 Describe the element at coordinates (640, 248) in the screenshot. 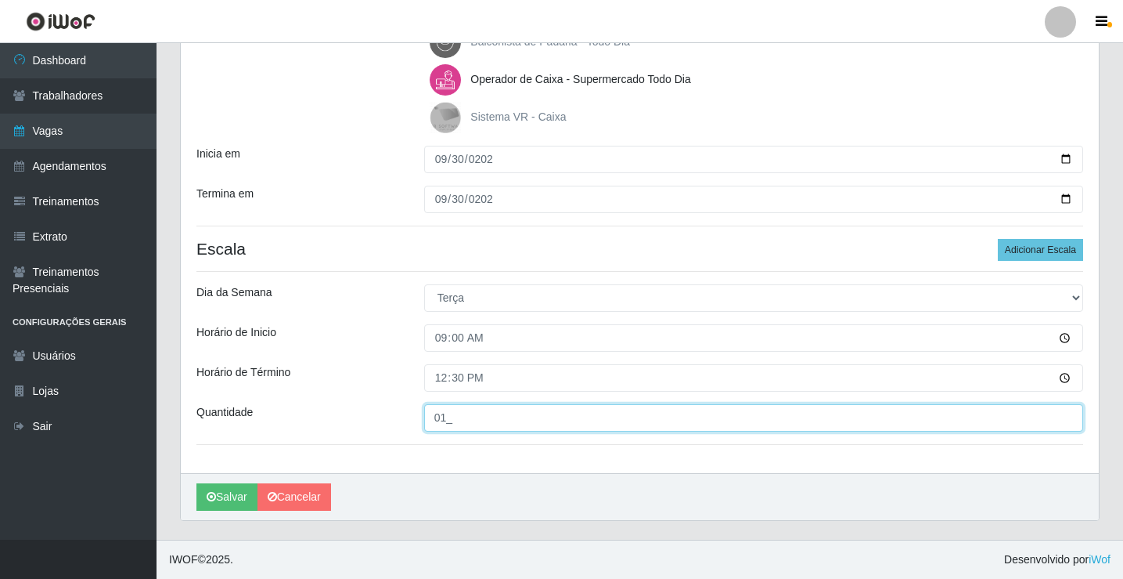

I see `h4: Escala` at that location.